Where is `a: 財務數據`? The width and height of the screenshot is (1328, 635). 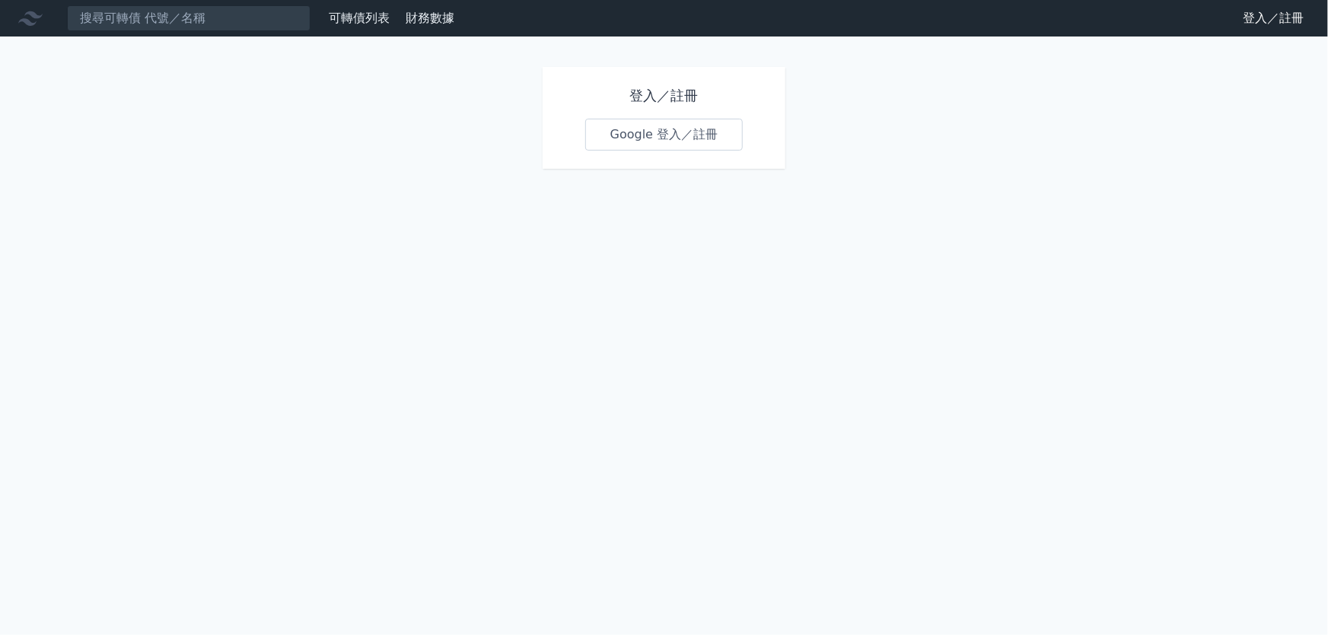 a: 財務數據 is located at coordinates (430, 18).